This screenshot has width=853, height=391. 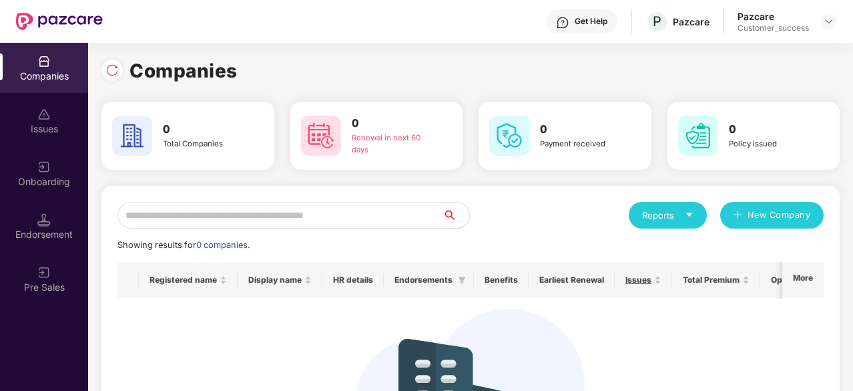 I want to click on span: Ops Manager, so click(x=798, y=280).